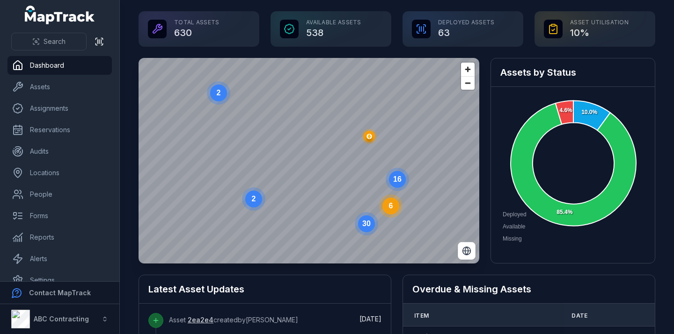 The width and height of the screenshot is (674, 334). Describe the element at coordinates (309, 161) in the screenshot. I see `canvas: Map` at that location.